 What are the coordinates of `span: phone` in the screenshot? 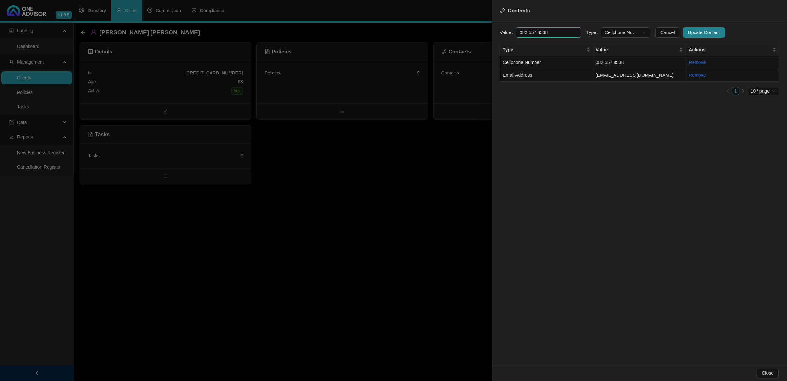 It's located at (502, 10).